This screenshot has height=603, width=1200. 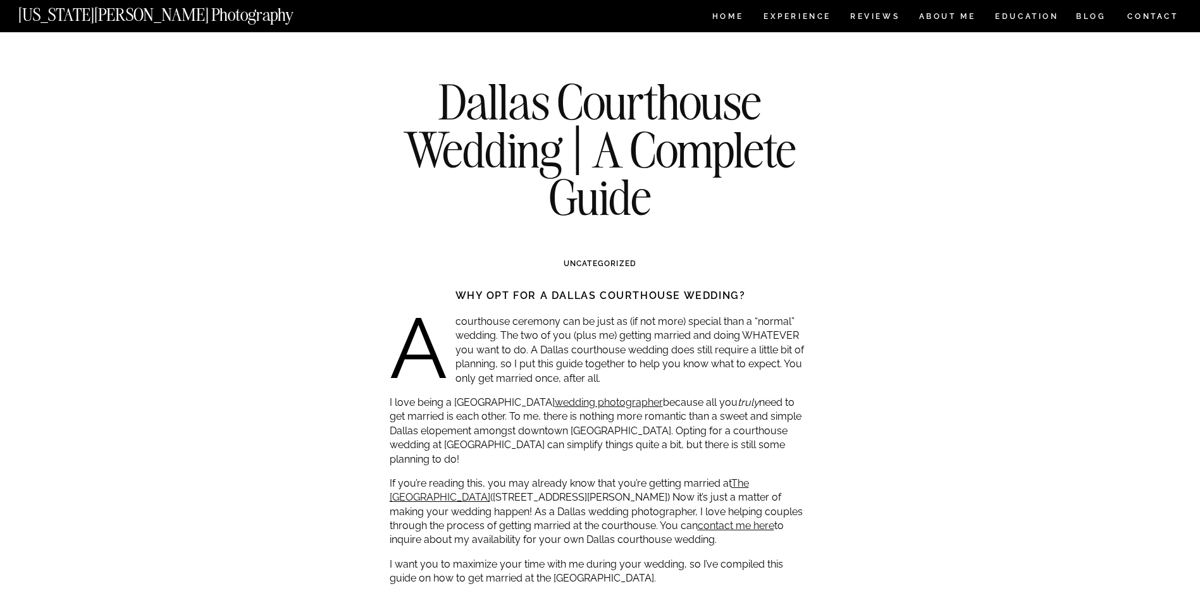 I want to click on nav: HOME, so click(x=727, y=18).